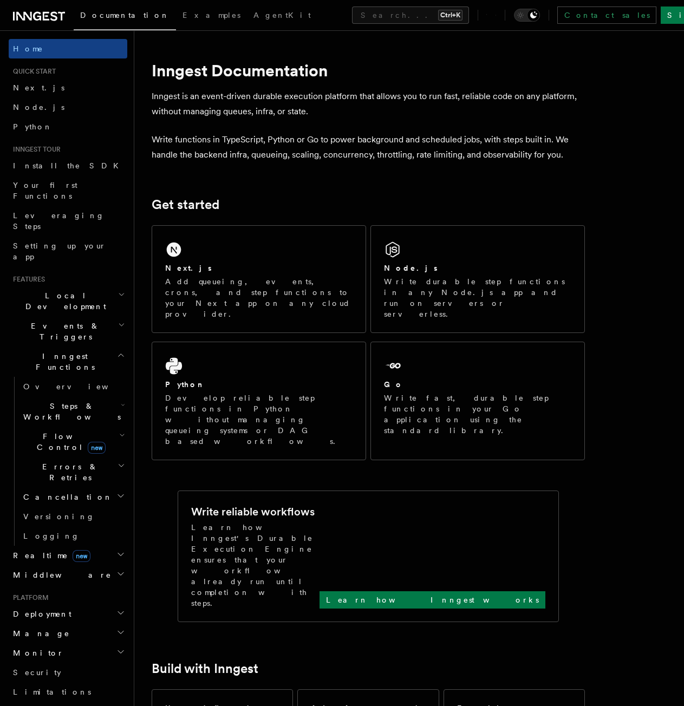 Image resolution: width=684 pixels, height=706 pixels. I want to click on button: Cancellation, so click(73, 497).